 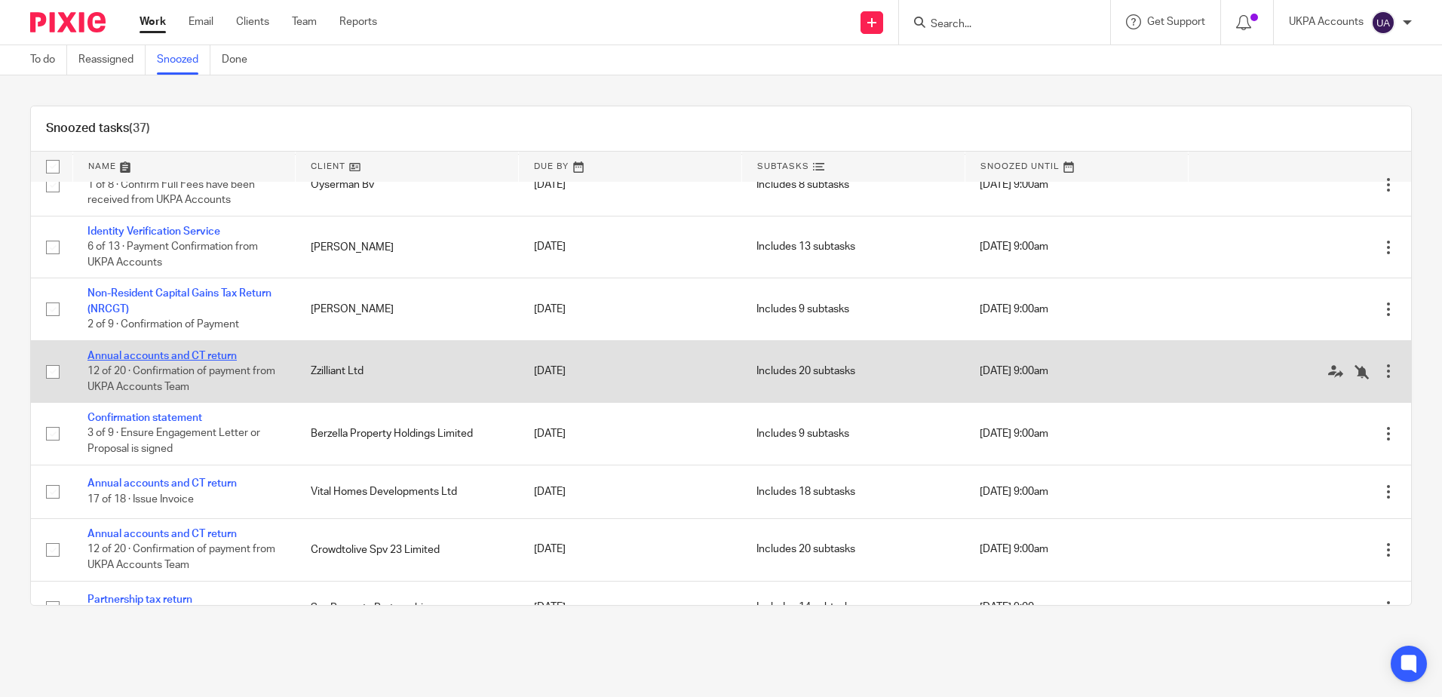 What do you see at coordinates (803, 185) in the screenshot?
I see `span: Includes 8 subtasks` at bounding box center [803, 185].